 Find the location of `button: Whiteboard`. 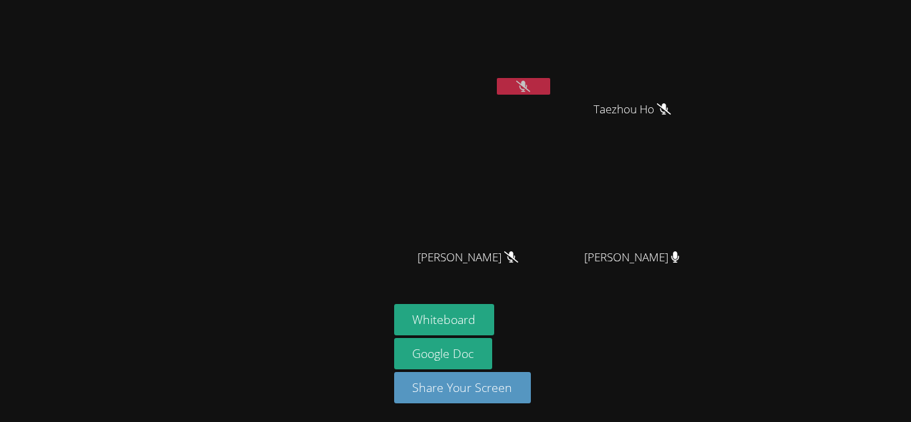

button: Whiteboard is located at coordinates (444, 319).